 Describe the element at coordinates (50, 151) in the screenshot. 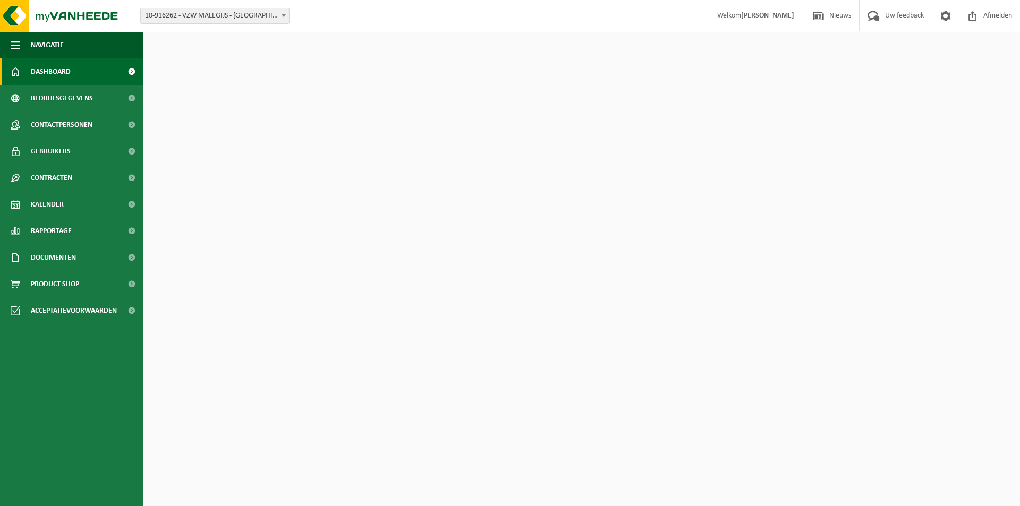

I see `span: Gebruikers` at that location.